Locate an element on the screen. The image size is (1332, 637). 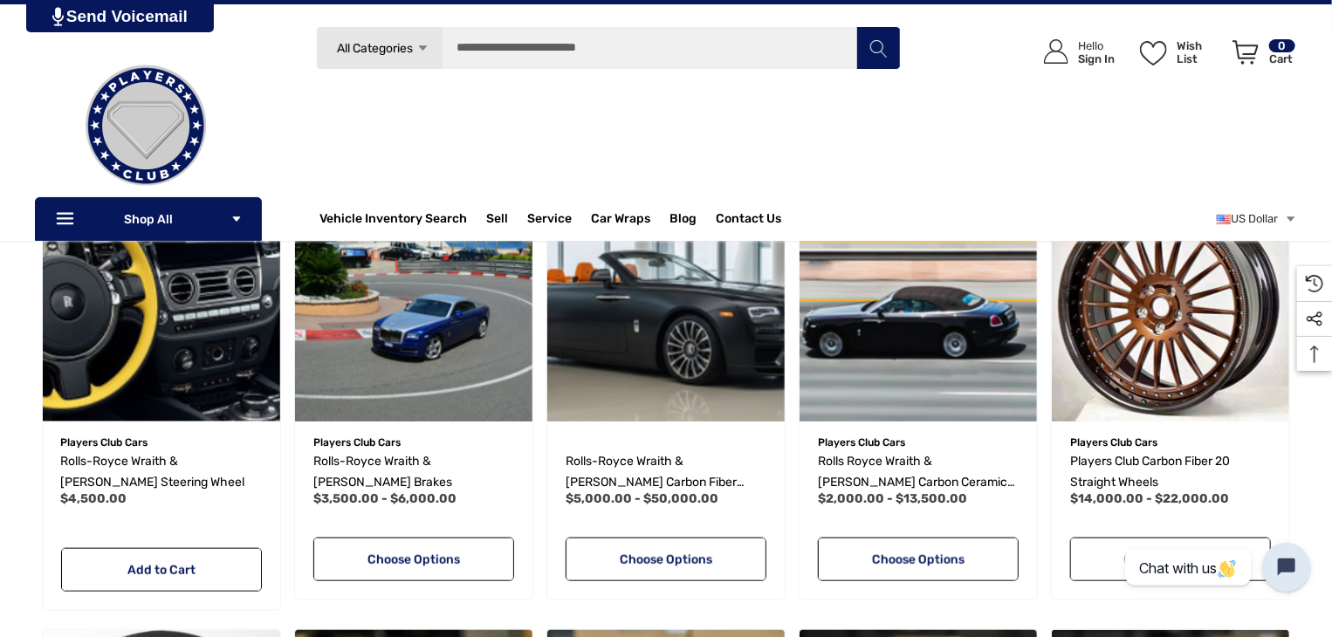
img: Rolls-Royce Wraith & Dawn Carbon Fiber Body Kit For Sale is located at coordinates (666, 302).